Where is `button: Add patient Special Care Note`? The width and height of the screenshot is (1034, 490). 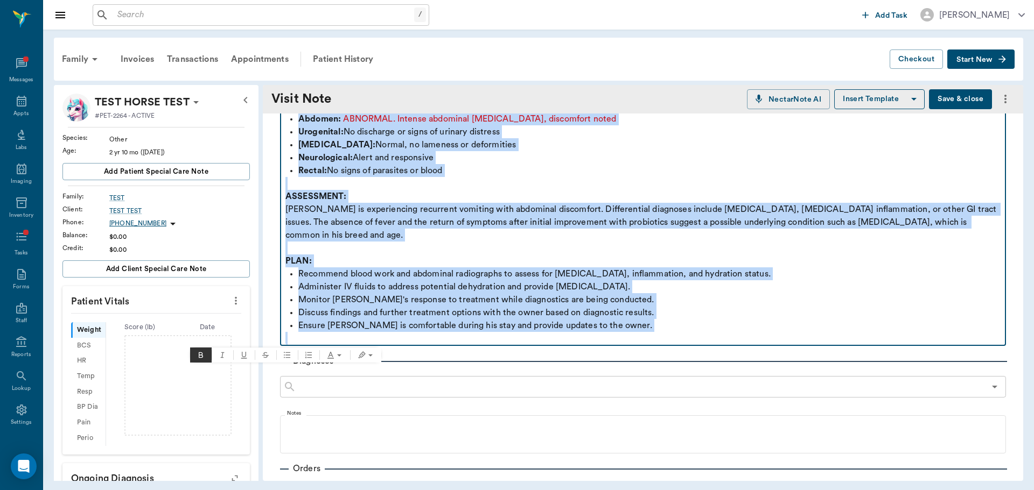
button: Add patient Special Care Note is located at coordinates (156, 172).